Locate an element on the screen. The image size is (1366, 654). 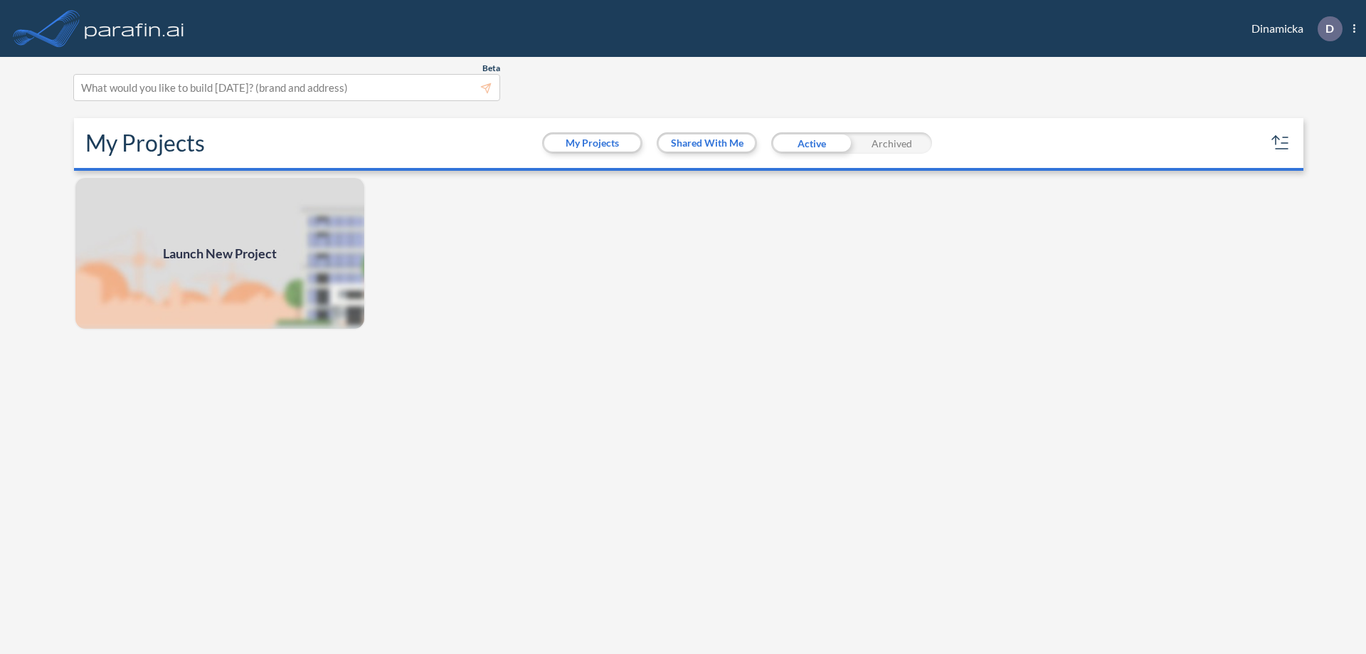
div: Dinamicka is located at coordinates (1293, 28).